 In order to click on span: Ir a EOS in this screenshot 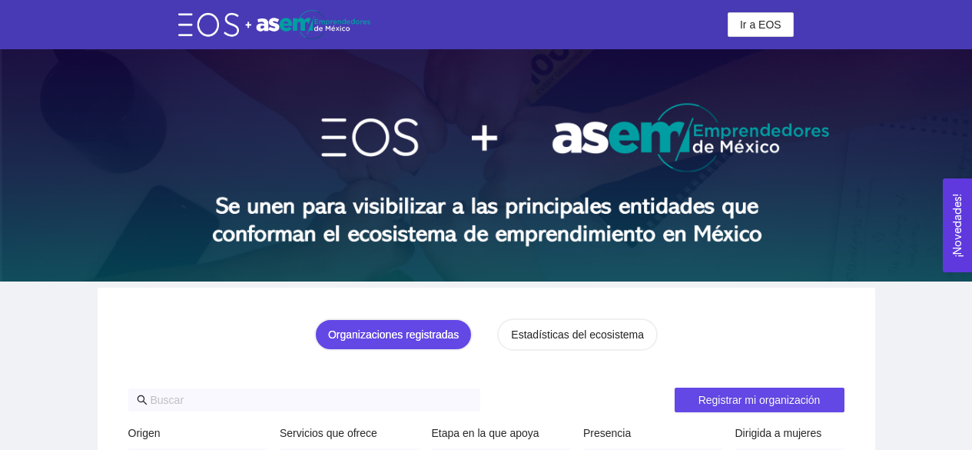, I will do `click(761, 25)`.